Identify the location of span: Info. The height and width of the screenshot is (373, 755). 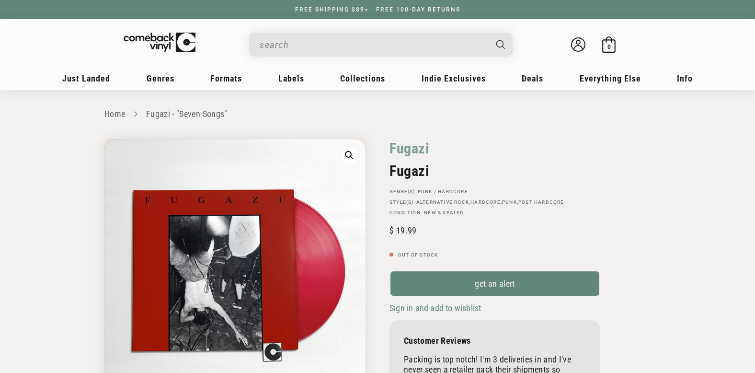
(685, 78).